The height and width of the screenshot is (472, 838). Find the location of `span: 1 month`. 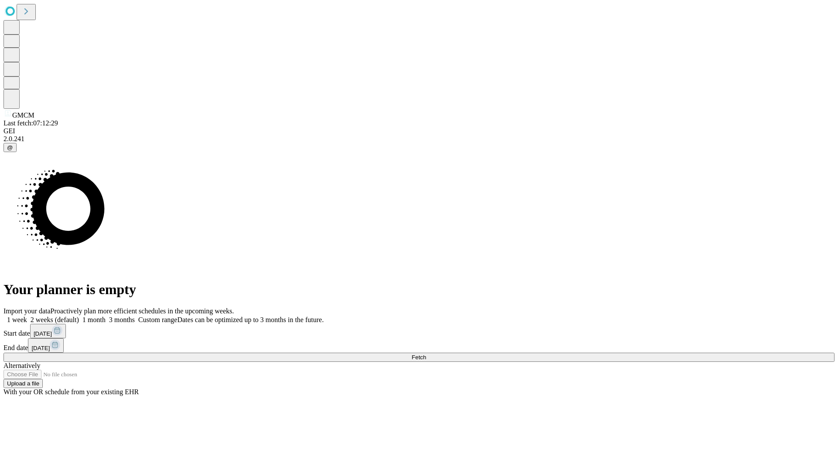

span: 1 month is located at coordinates (94, 319).